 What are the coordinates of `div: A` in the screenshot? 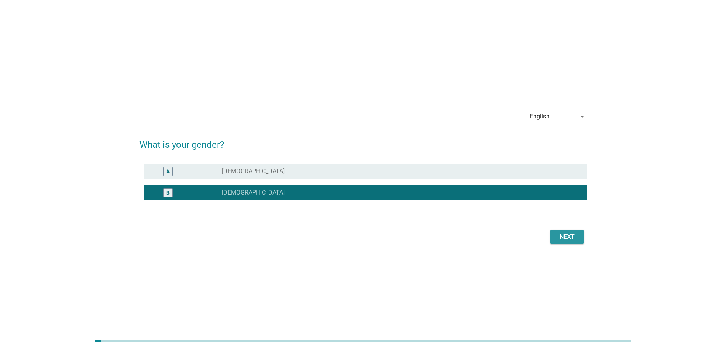 It's located at (168, 171).